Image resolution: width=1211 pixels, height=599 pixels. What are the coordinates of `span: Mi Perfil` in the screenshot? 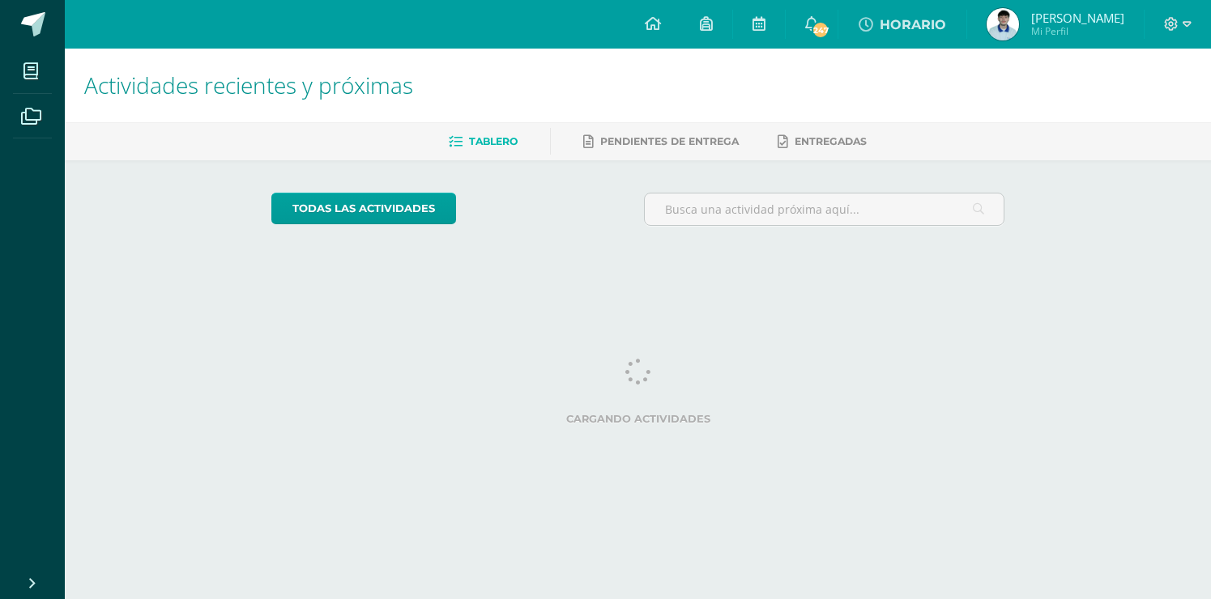 It's located at (1077, 31).